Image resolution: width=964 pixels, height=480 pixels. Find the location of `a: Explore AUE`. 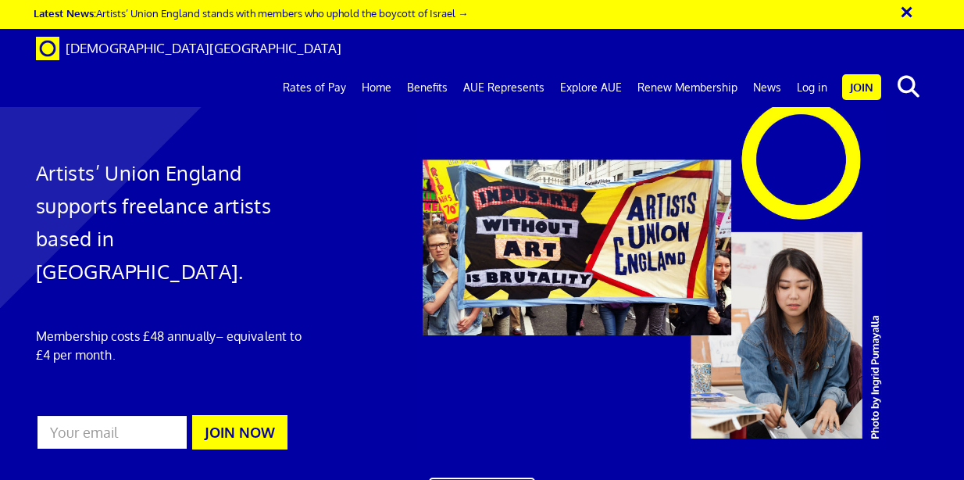

a: Explore AUE is located at coordinates (591, 88).